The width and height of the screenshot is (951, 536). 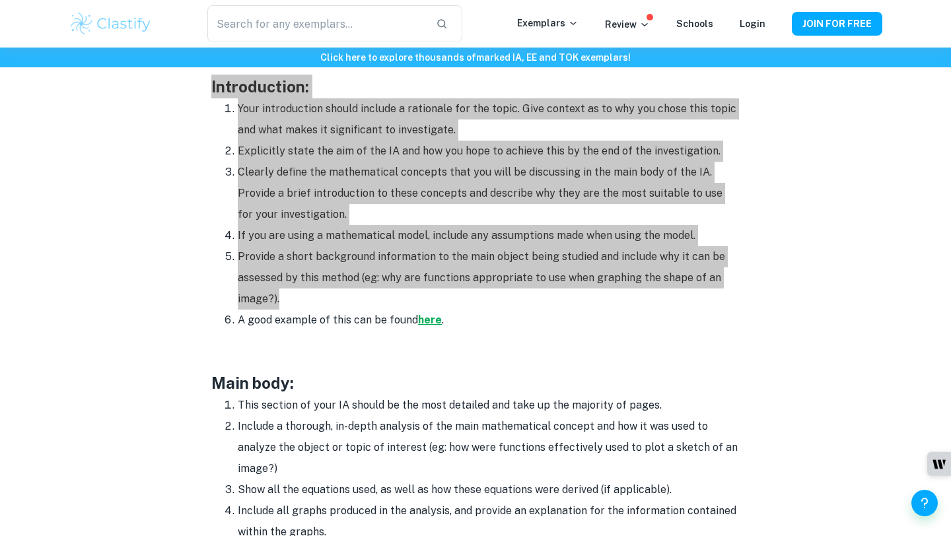 I want to click on li: If you are using a mathematical model, include any assumptions made when using the model., so click(x=489, y=236).